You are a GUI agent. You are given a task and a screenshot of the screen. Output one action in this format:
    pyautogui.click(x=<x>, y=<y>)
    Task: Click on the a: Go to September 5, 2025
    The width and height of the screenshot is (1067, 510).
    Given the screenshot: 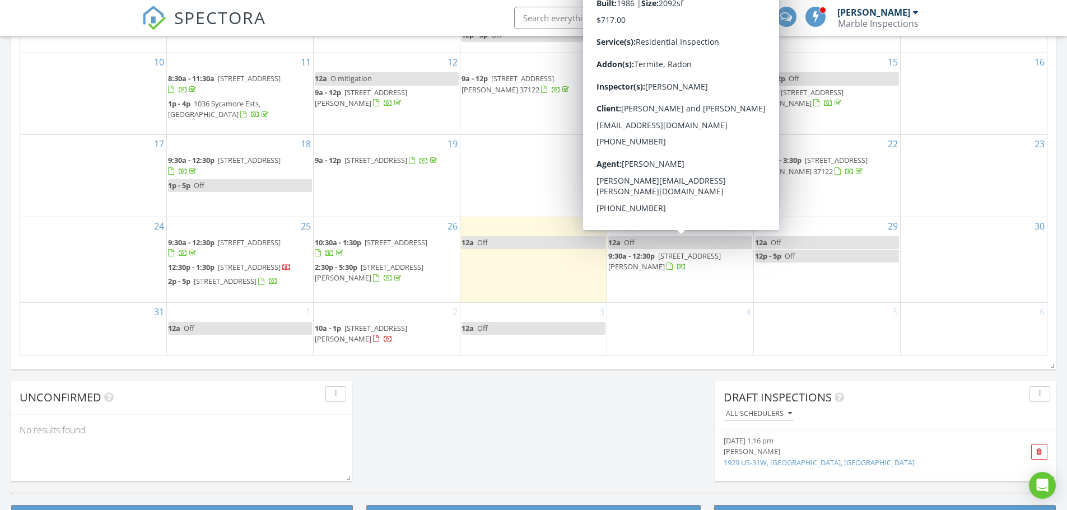 What is the action you would take?
    pyautogui.click(x=895, y=312)
    